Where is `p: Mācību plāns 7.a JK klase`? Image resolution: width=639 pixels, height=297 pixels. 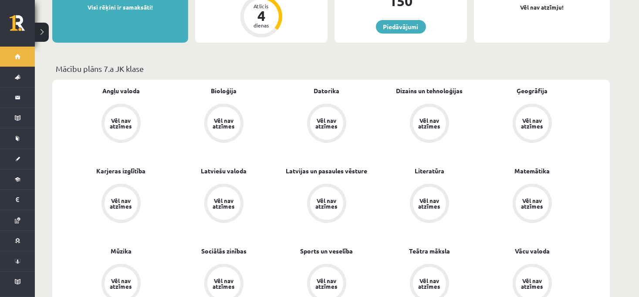 p: Mācību plāns 7.a JK klase is located at coordinates (331, 68).